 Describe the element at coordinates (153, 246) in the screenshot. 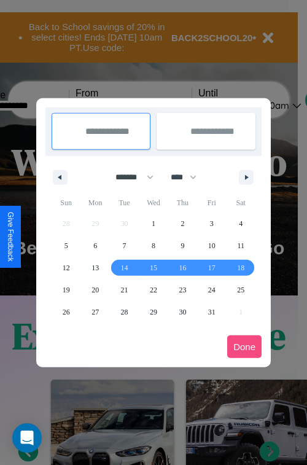

I see `button: 8` at that location.